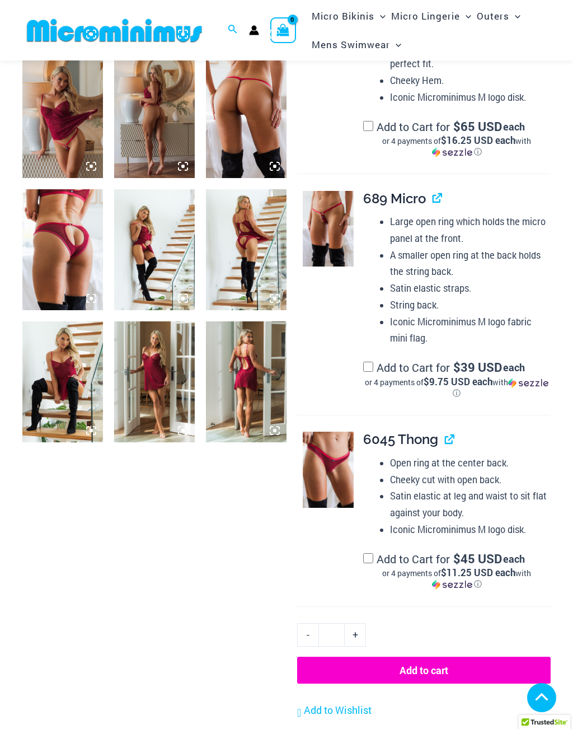 Image resolution: width=573 pixels, height=729 pixels. Describe the element at coordinates (470, 81) in the screenshot. I see `li: Cheeky Hem.` at that location.